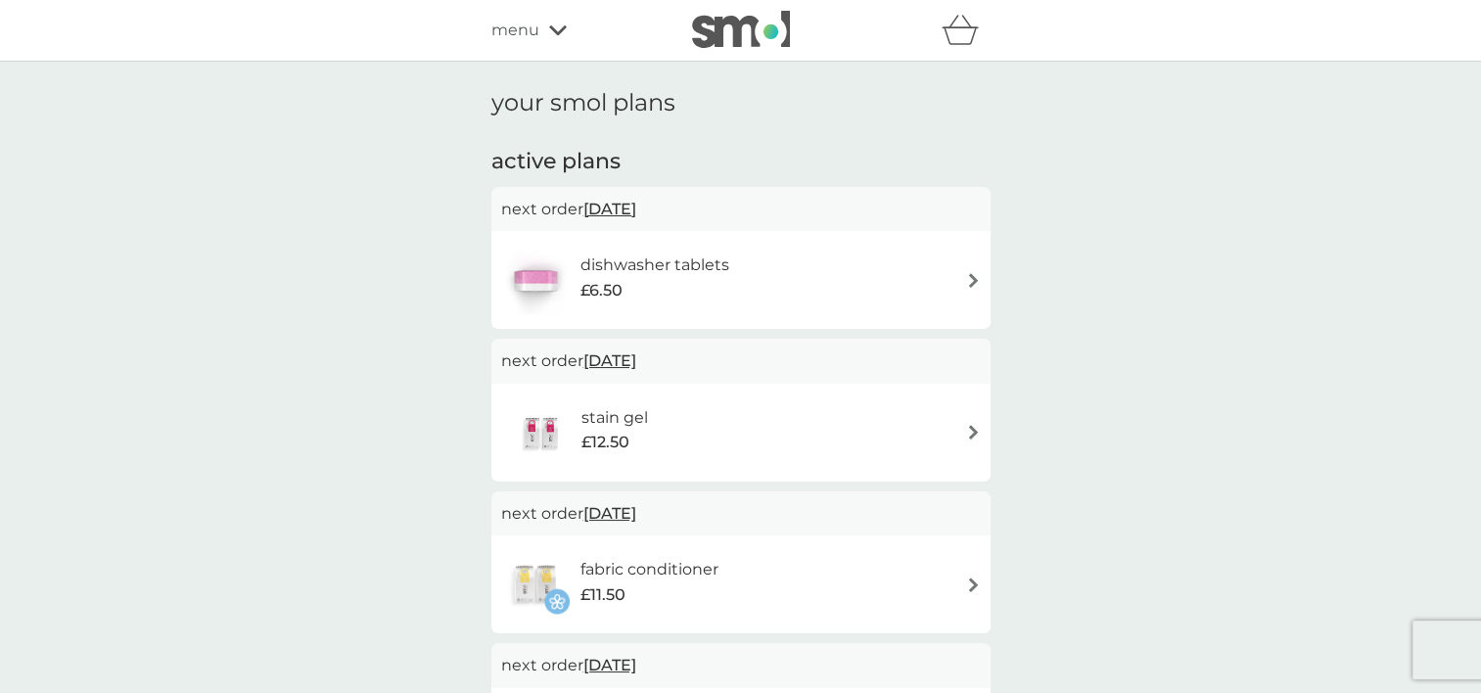  What do you see at coordinates (535, 584) in the screenshot?
I see `img: fabric conditioner` at bounding box center [535, 584].